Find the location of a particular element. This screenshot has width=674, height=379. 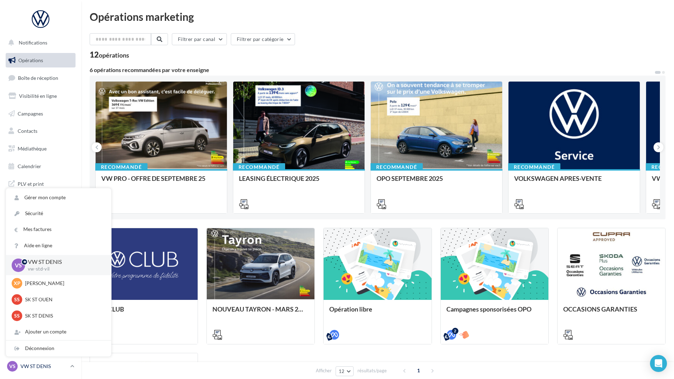

button: 12 is located at coordinates (344, 371).